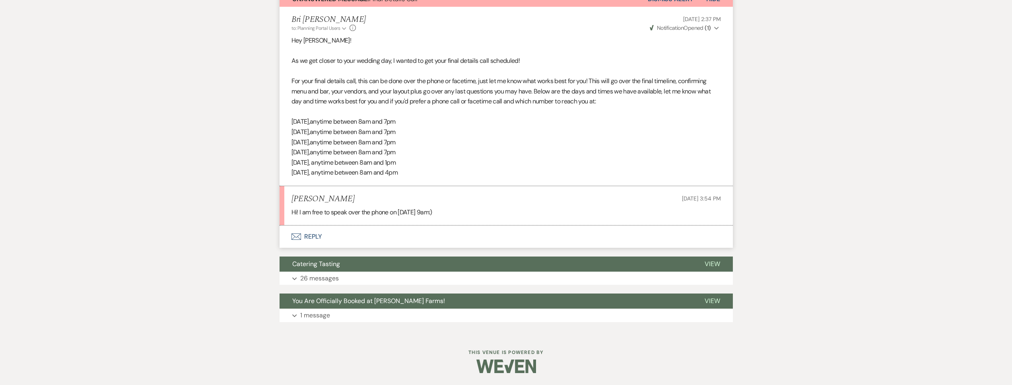 The height and width of the screenshot is (385, 1012). I want to click on span: As we get closer to your wedding day, I wanted to get your final details call scheduled!, so click(406, 60).